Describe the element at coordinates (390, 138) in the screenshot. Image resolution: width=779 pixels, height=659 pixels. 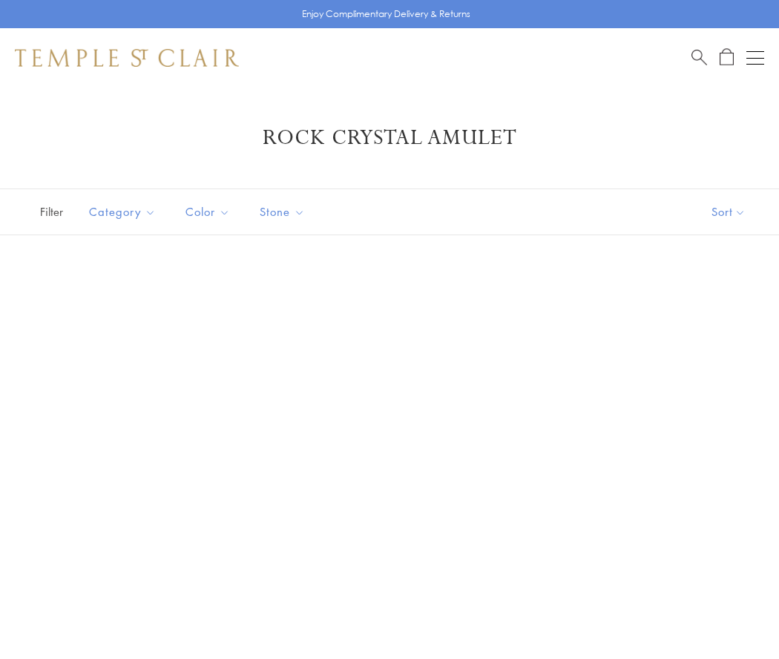
I see `h1: Rock Crystal Amulet` at that location.